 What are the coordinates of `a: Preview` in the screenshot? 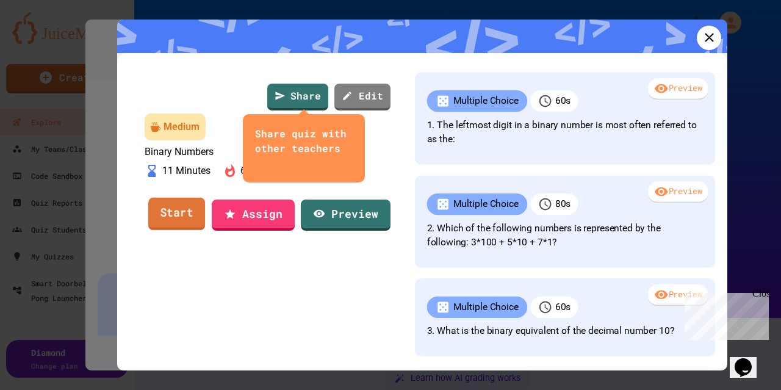 It's located at (345, 215).